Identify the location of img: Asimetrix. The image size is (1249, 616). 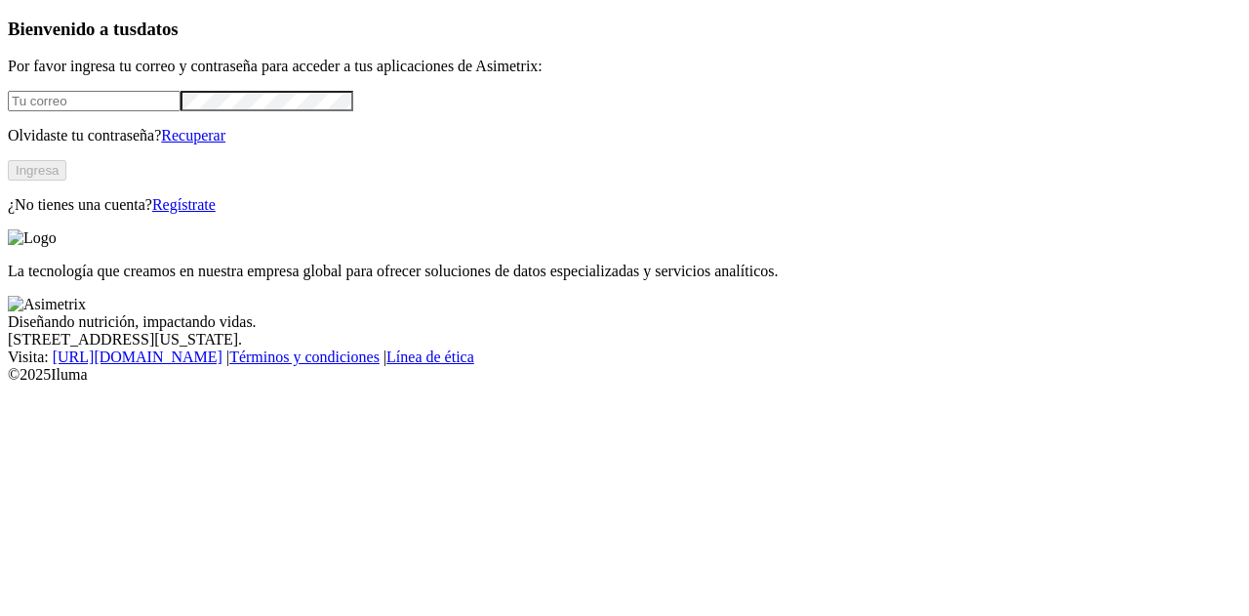
(47, 304).